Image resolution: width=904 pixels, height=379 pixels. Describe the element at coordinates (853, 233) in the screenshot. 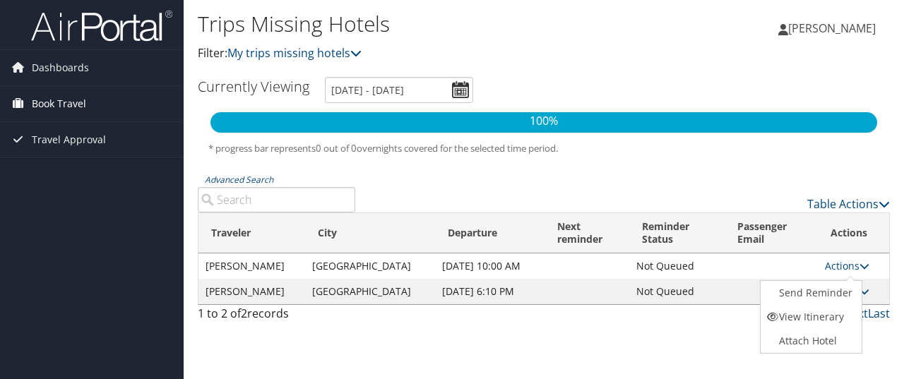

I see `th: Actions` at that location.